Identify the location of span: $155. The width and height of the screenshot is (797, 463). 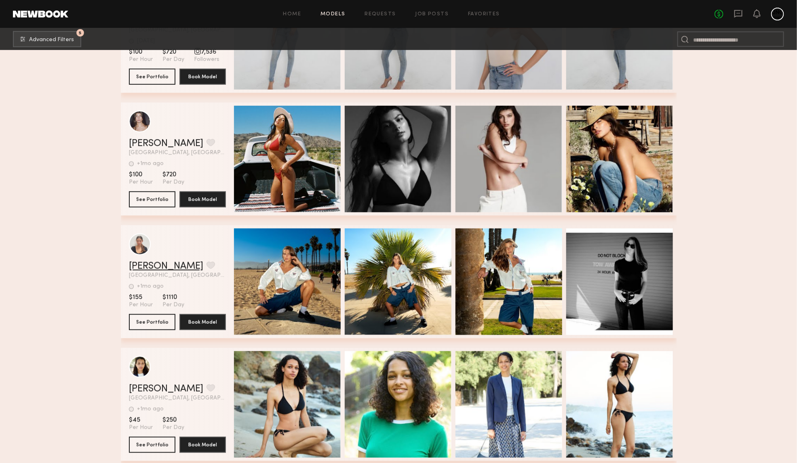
(141, 298).